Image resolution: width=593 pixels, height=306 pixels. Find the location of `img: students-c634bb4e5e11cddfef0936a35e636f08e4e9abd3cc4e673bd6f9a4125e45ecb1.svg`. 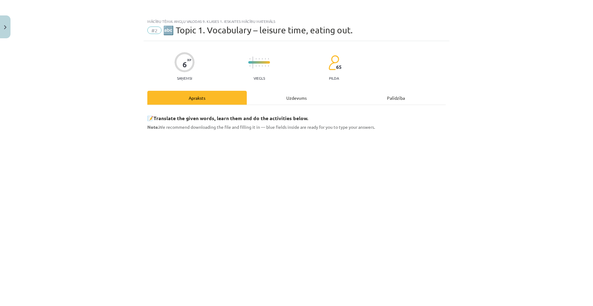

img: students-c634bb4e5e11cddfef0936a35e636f08e4e9abd3cc4e673bd6f9a4125e45ecb1.svg is located at coordinates (333, 63).